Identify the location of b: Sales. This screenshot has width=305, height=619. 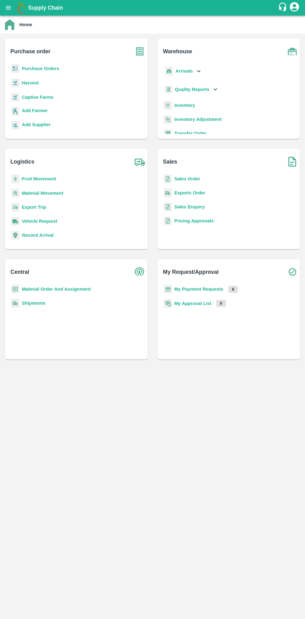
(170, 162).